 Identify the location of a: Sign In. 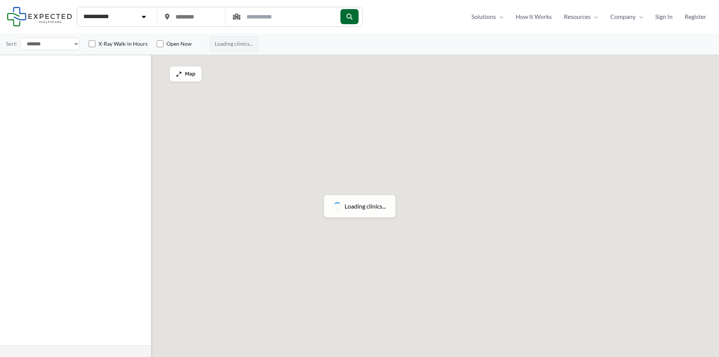
(664, 17).